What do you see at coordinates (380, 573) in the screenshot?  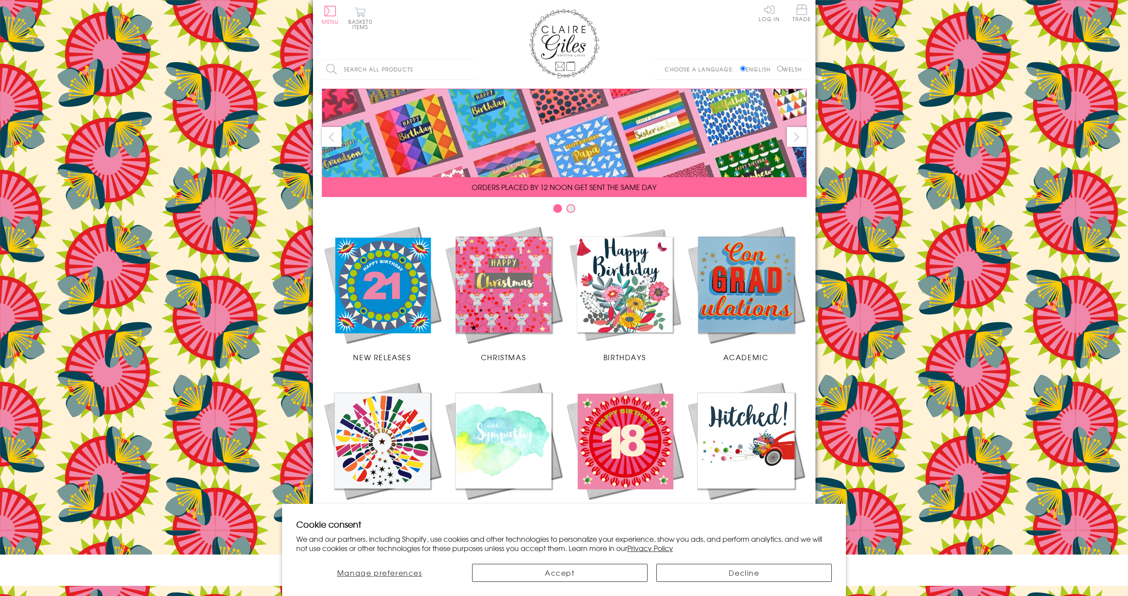 I see `span: Manage preferences` at bounding box center [380, 573].